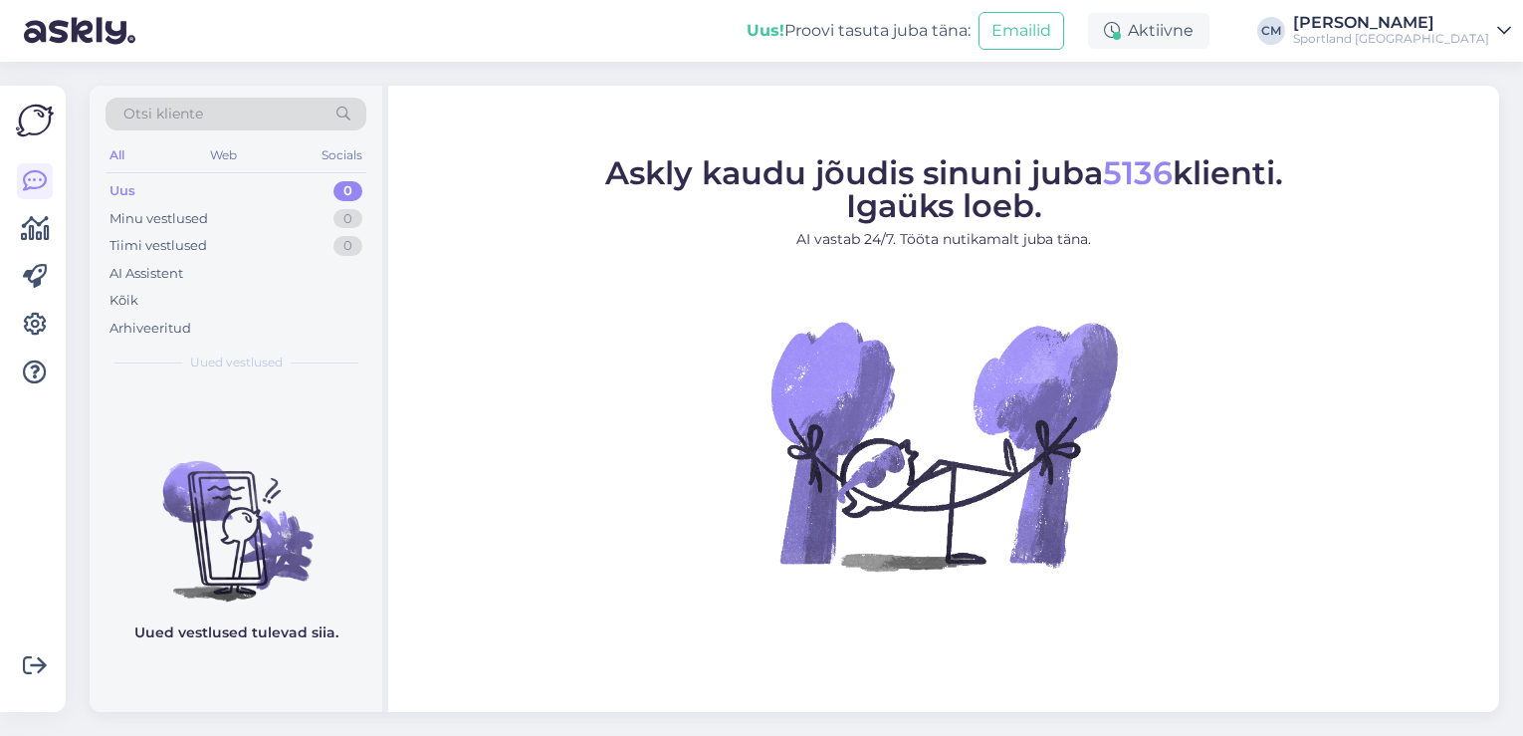  I want to click on span: Uued vestlused, so click(236, 362).